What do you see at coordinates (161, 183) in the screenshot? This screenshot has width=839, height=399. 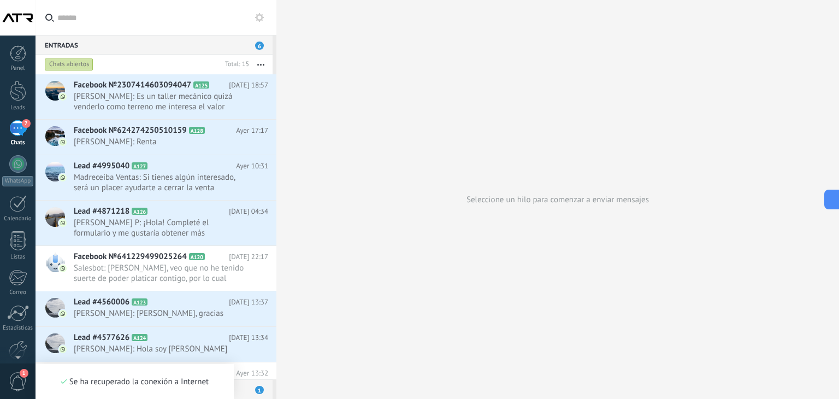 I see `span: Madreceiba Ventas: Si tienes algún interesado, será un placer ayudarte a cerrar la venta` at bounding box center [161, 183].